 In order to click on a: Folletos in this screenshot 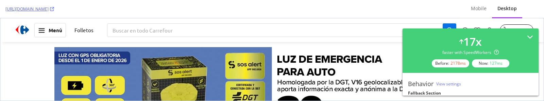, I will do `click(84, 12)`.